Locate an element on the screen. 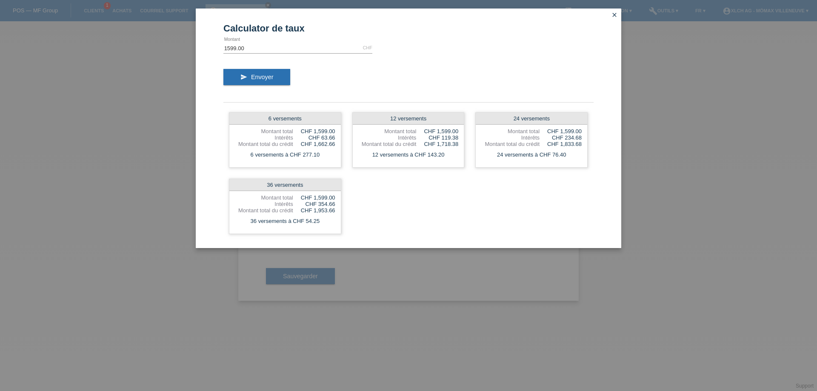  div: CHF 354.66 is located at coordinates (314, 204).